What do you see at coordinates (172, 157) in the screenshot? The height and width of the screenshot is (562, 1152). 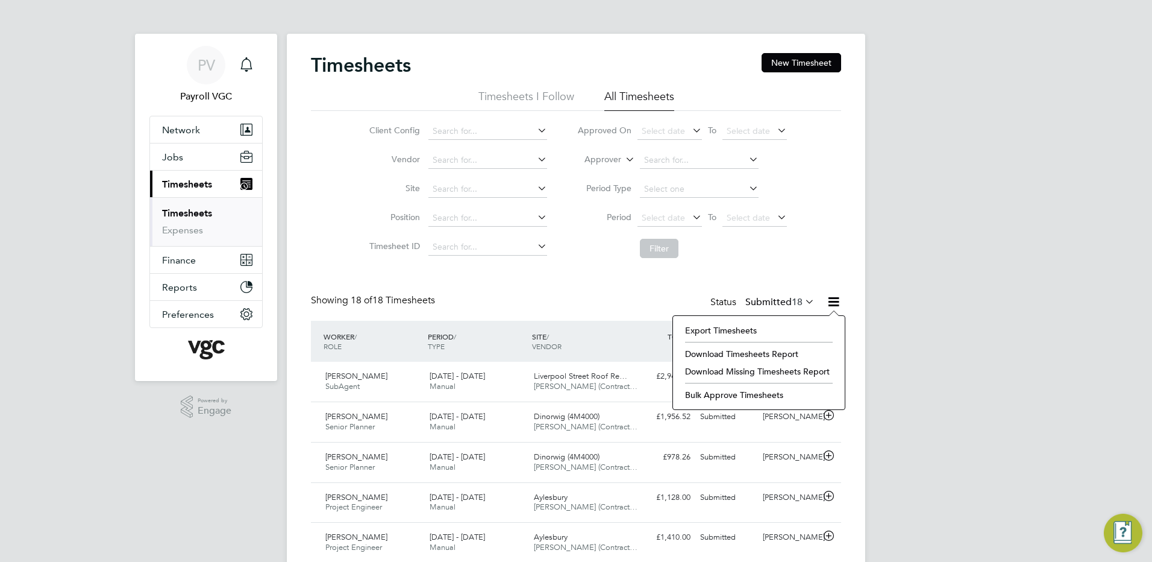 I see `span: Jobs` at bounding box center [172, 157].